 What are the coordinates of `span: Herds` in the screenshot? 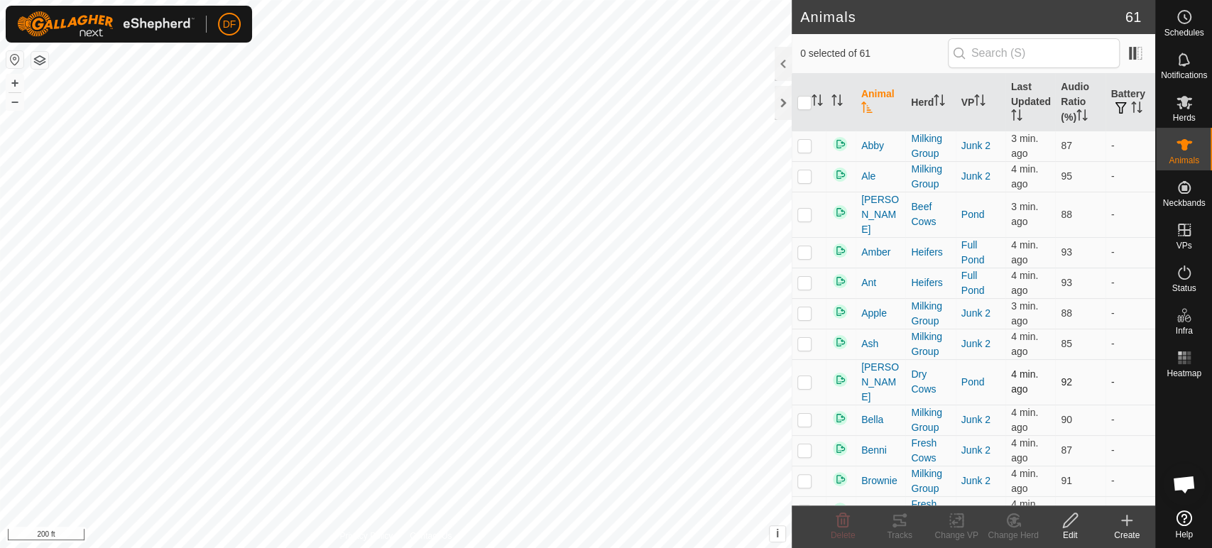 It's located at (1184, 118).